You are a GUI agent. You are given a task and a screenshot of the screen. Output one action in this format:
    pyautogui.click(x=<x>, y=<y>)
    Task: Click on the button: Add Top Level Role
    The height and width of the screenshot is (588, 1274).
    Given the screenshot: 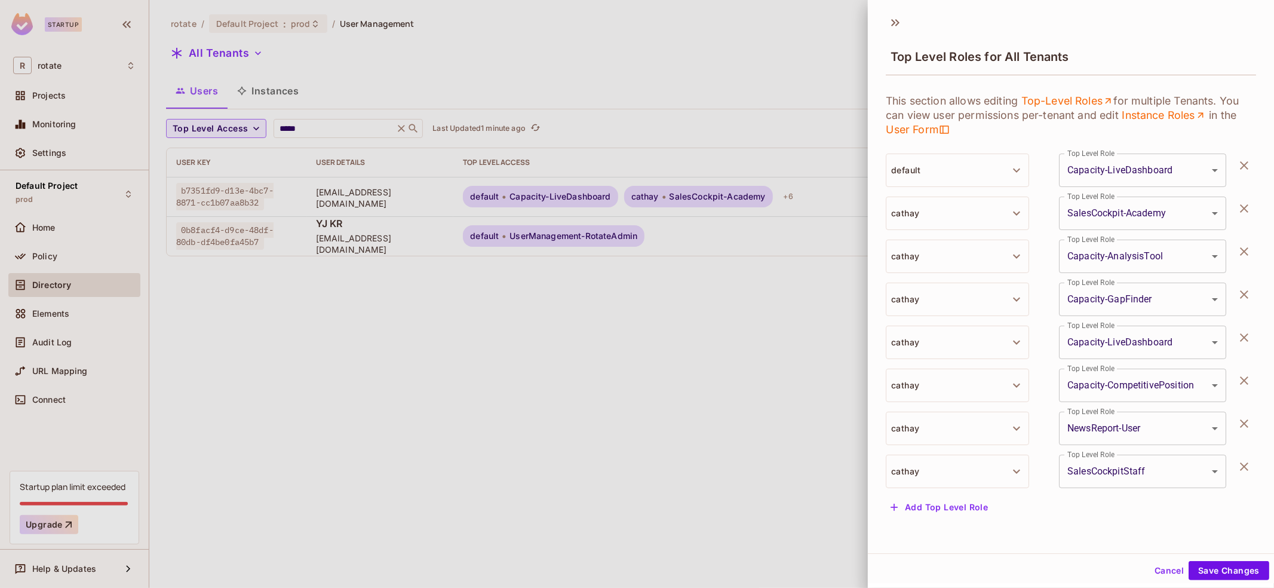 What is the action you would take?
    pyautogui.click(x=939, y=507)
    